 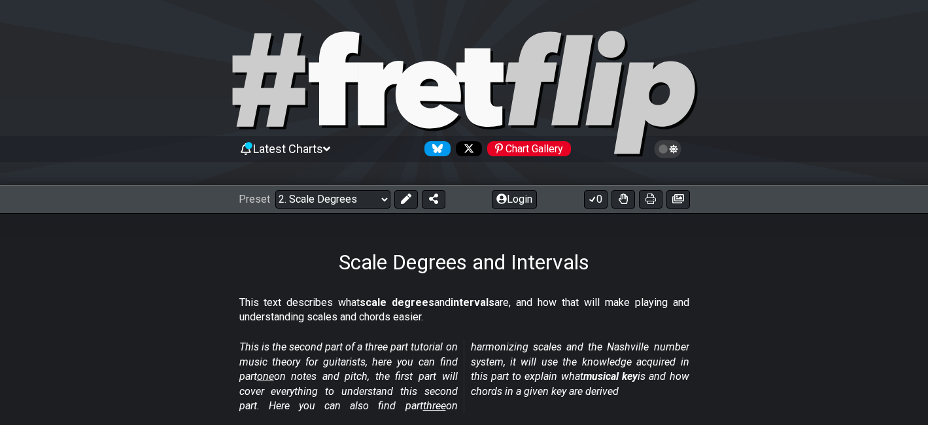 What do you see at coordinates (266, 376) in the screenshot?
I see `span: one` at bounding box center [266, 376].